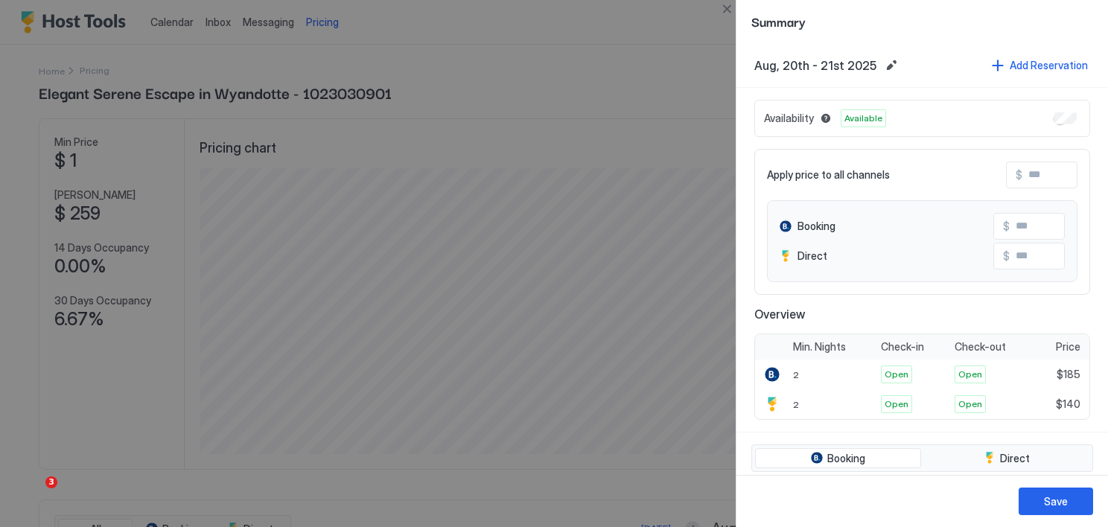 The height and width of the screenshot is (527, 1108). I want to click on span: Min. Nights, so click(819, 347).